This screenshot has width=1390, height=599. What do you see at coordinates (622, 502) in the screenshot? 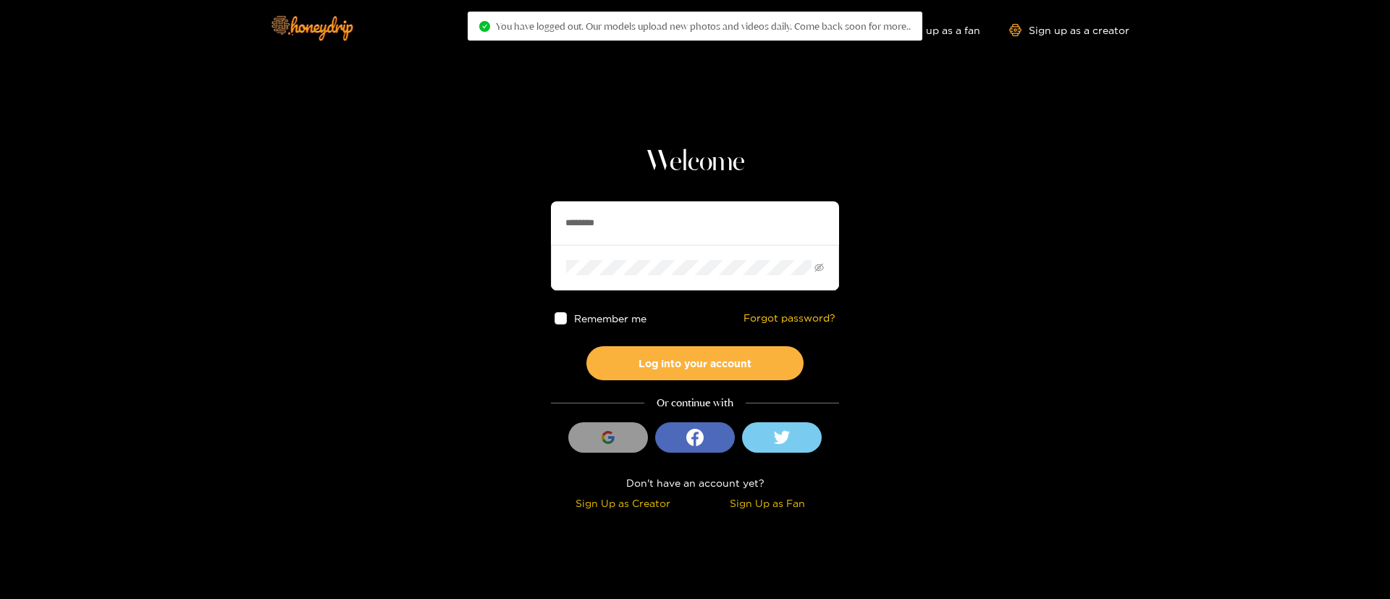
I see `div: Sign Up as Creator` at bounding box center [622, 502].